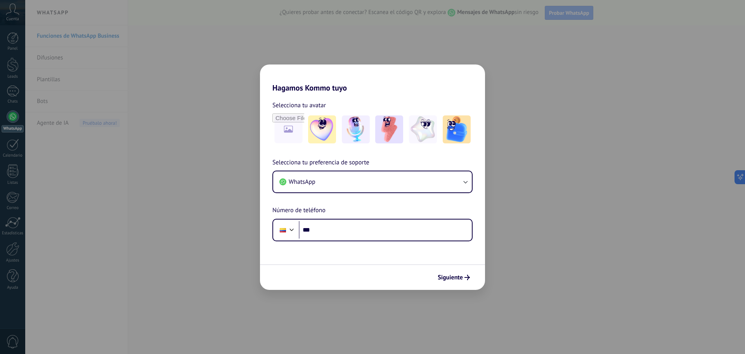 The image size is (745, 354). I want to click on span: Número de teléfono, so click(299, 210).